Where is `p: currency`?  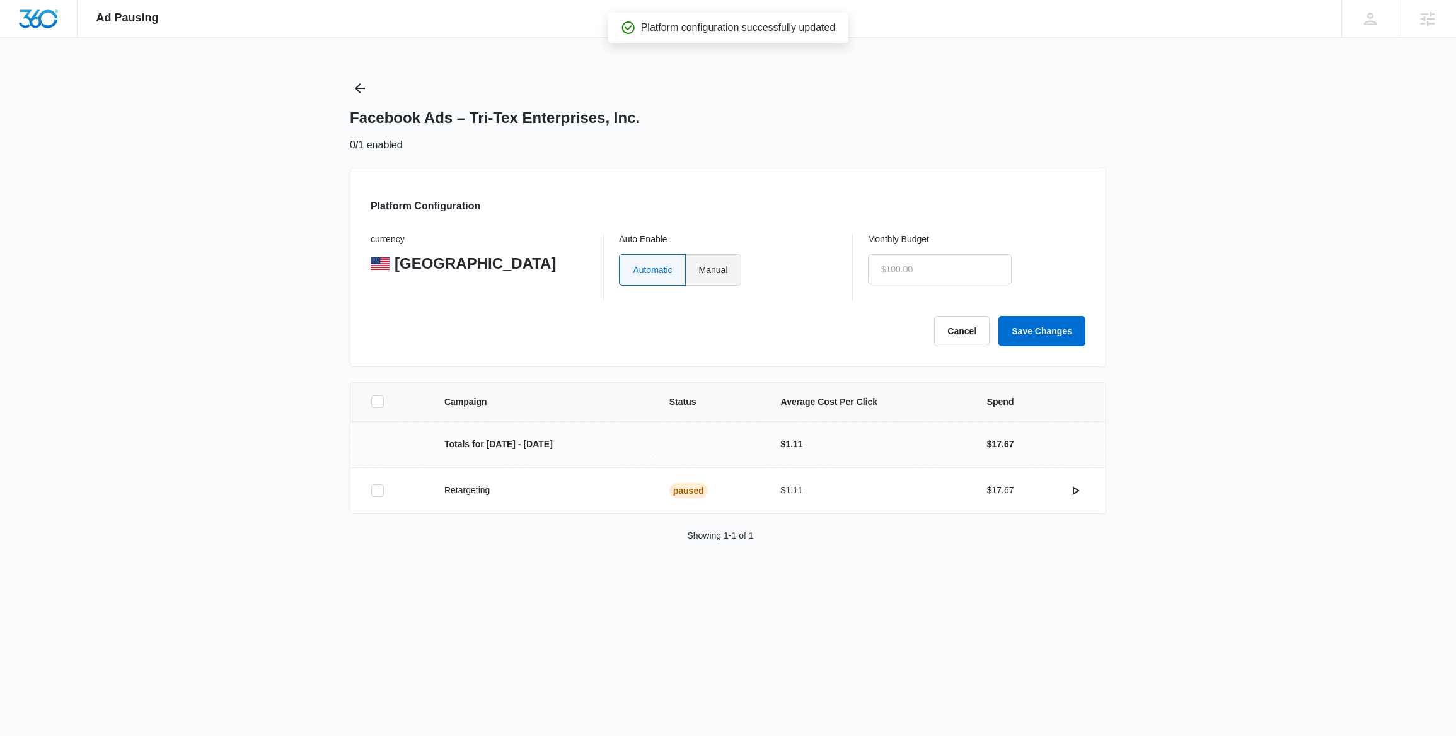
p: currency is located at coordinates (479, 240).